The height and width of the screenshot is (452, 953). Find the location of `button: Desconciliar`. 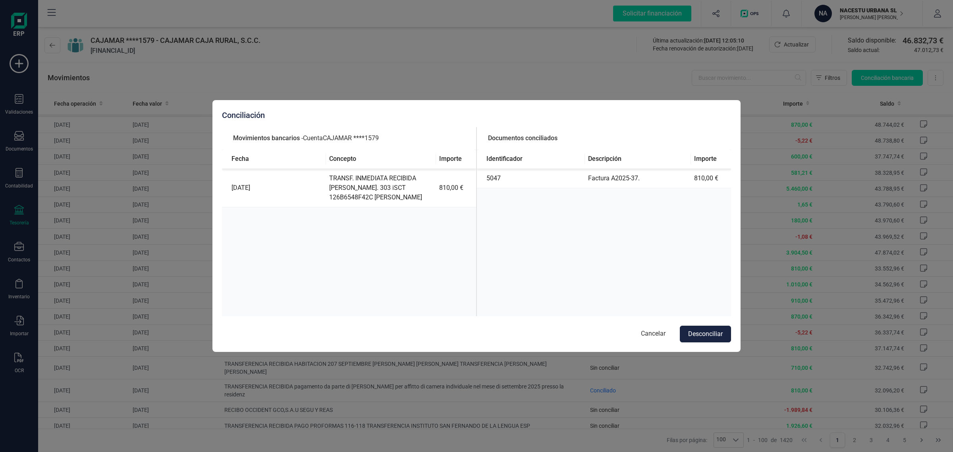

button: Desconciliar is located at coordinates (705, 334).